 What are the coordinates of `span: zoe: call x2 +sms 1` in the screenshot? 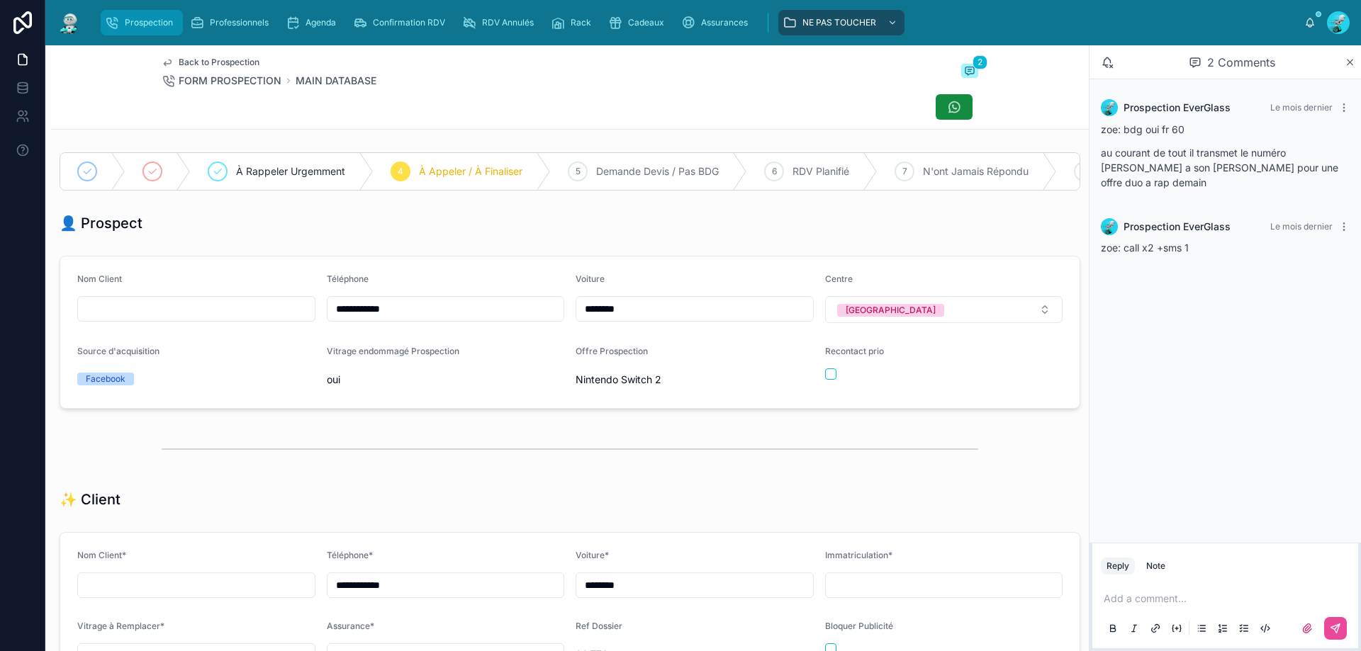 It's located at (1145, 247).